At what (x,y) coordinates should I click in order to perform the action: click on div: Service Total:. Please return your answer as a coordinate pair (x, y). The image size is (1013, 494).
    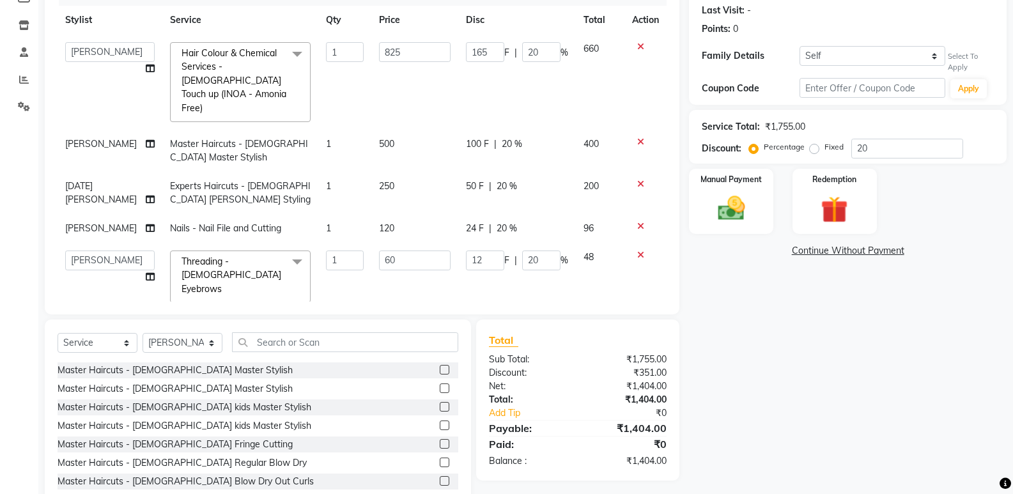
    Looking at the image, I should click on (730, 126).